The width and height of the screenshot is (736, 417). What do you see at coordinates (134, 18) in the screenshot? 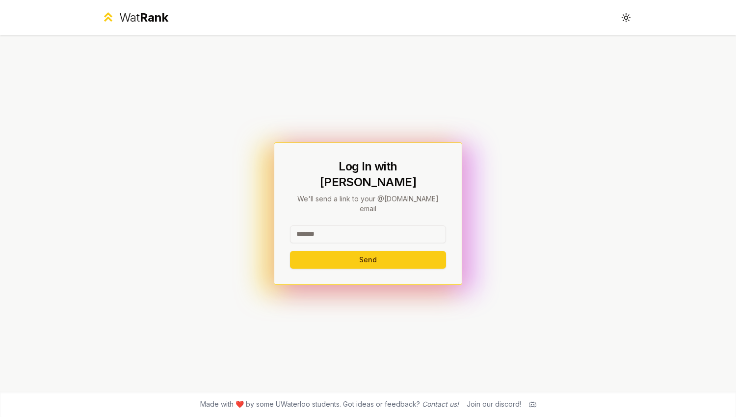
I see `a: WatRank` at bounding box center [134, 18].